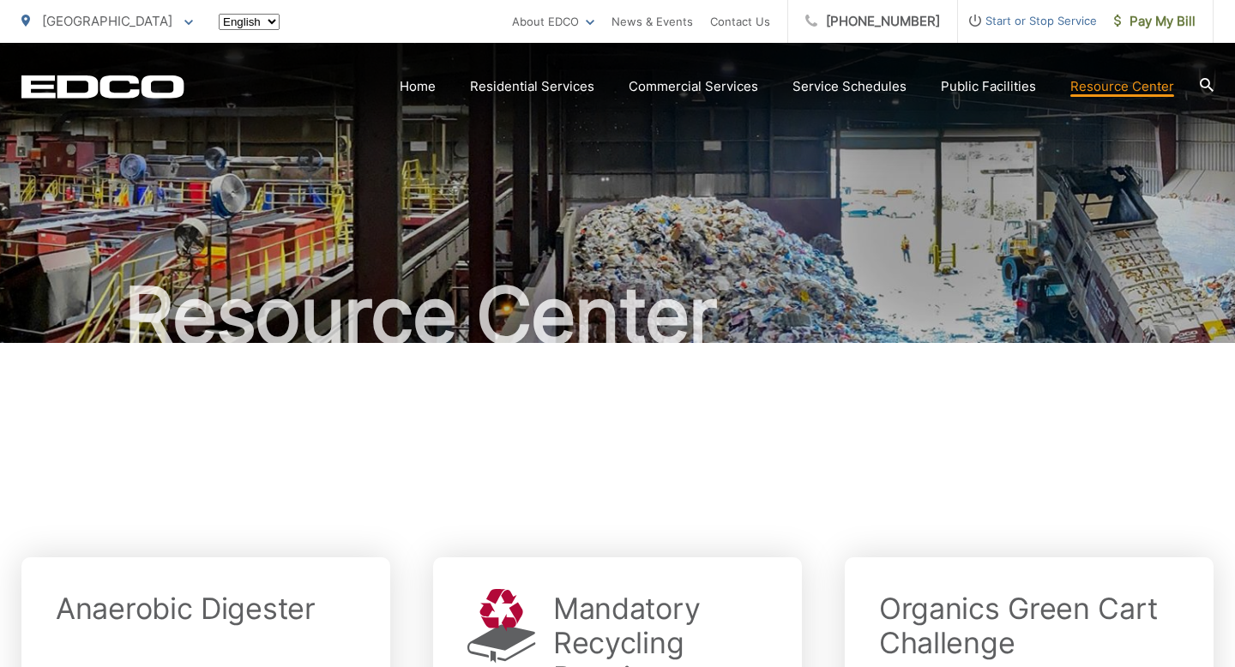 Image resolution: width=1235 pixels, height=667 pixels. What do you see at coordinates (988, 87) in the screenshot?
I see `a: Public Facilities` at bounding box center [988, 87].